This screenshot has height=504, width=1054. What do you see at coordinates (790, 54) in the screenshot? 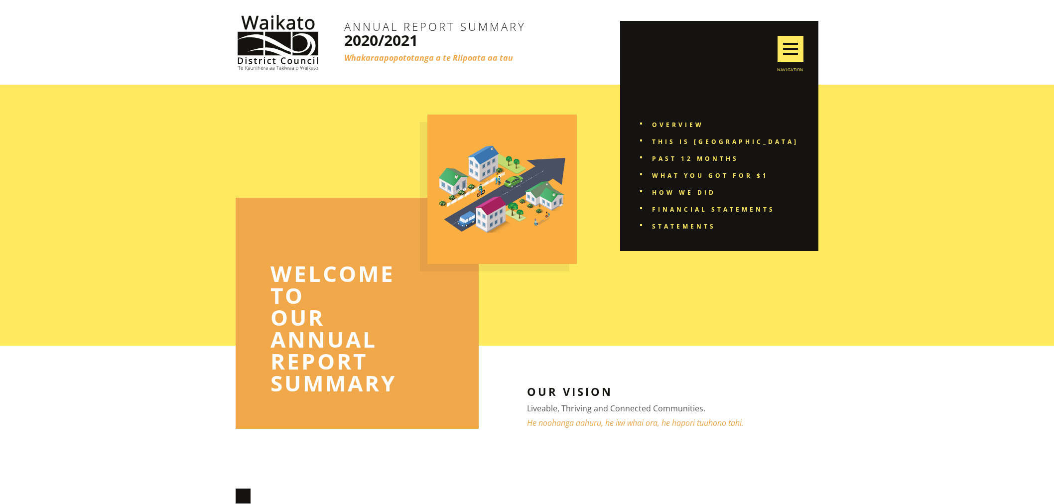
I see `button: Navigation` at bounding box center [790, 54].